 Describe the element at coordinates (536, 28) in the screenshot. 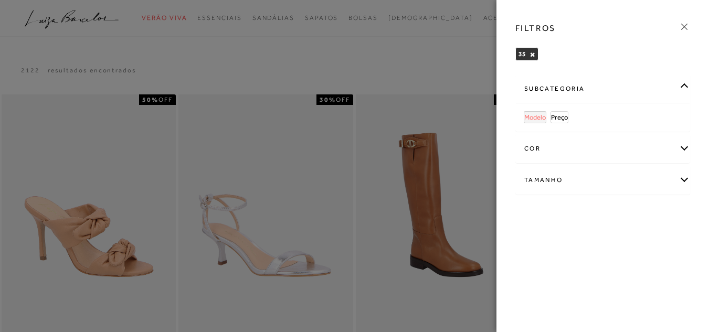

I see `h3: FILTROS` at that location.